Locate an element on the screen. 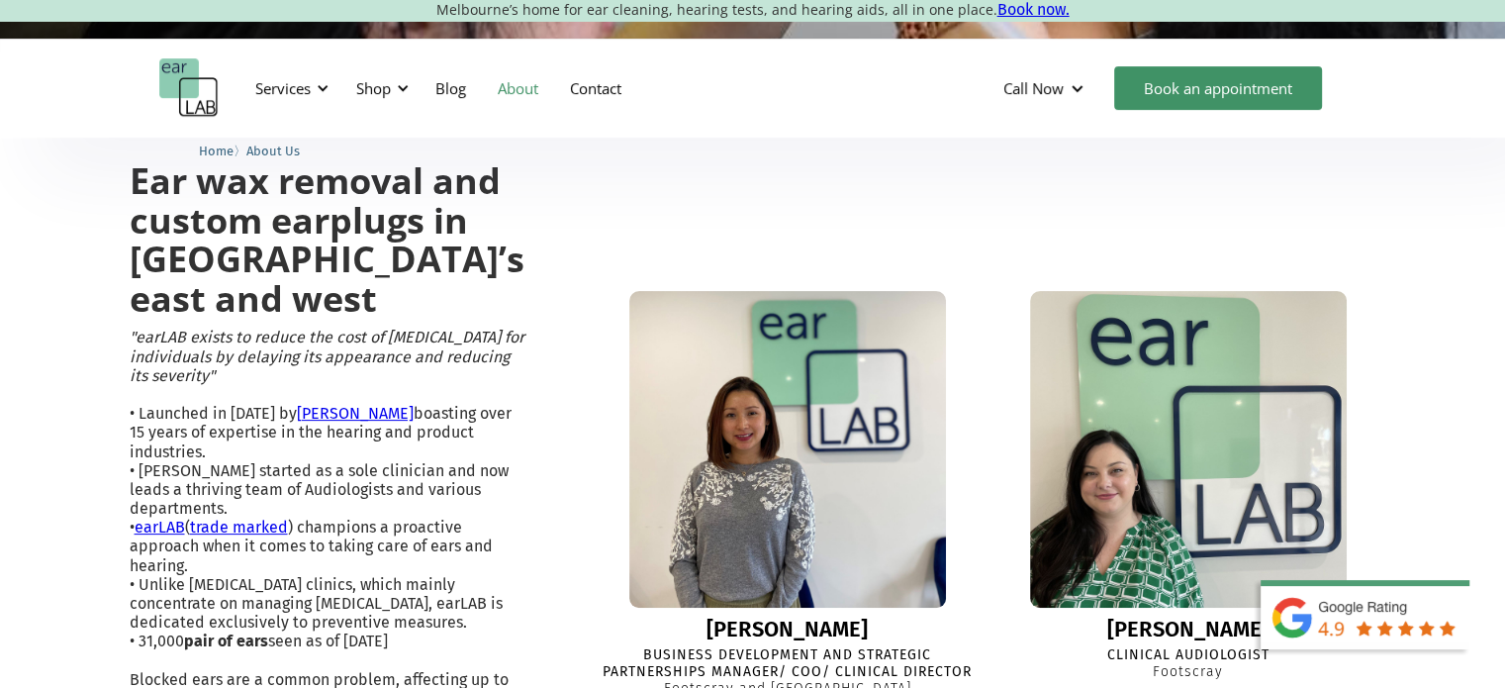 The image size is (1505, 688). a: About is located at coordinates (517, 88).